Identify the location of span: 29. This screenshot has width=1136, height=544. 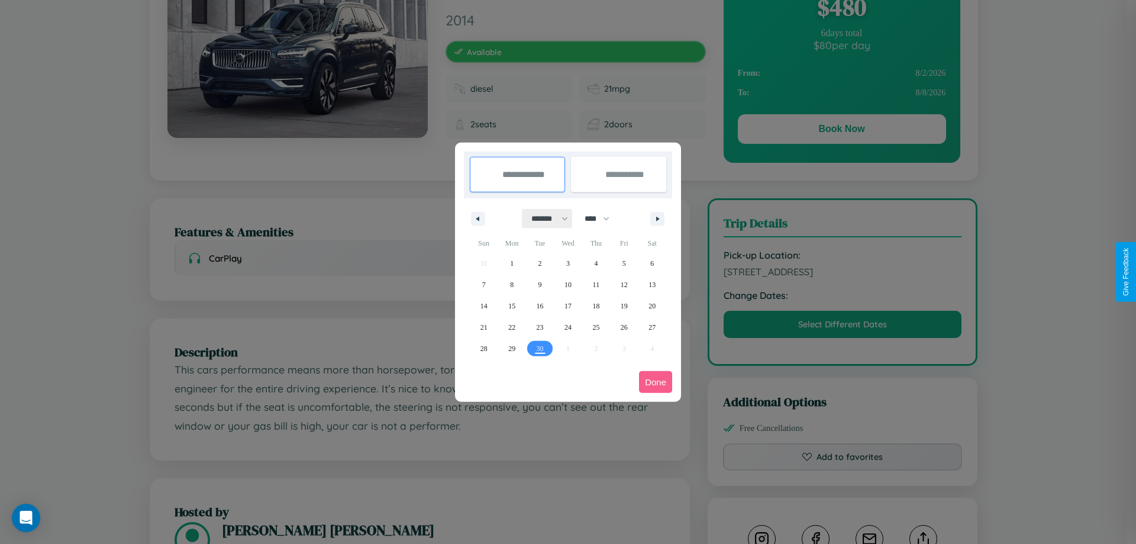
(512, 348).